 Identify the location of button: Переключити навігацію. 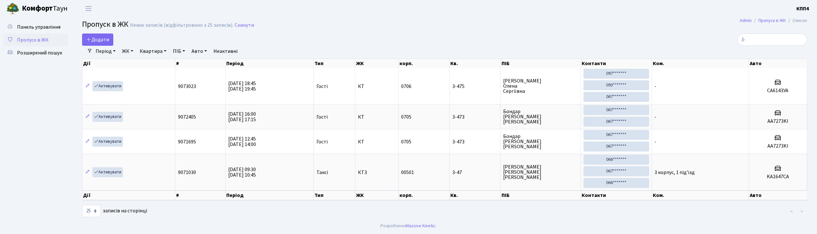
(89, 8).